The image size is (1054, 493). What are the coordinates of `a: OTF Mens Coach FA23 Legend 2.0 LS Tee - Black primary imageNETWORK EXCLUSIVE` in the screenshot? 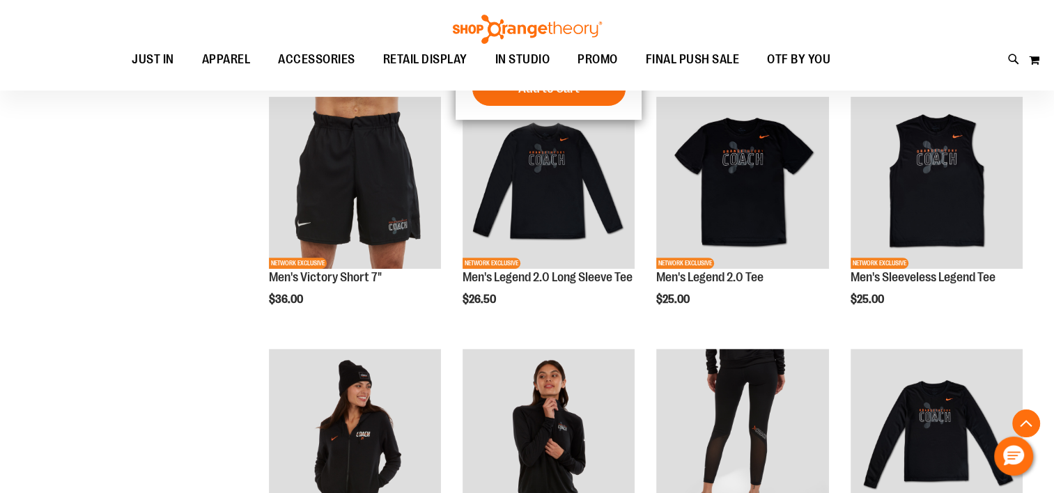 It's located at (548, 184).